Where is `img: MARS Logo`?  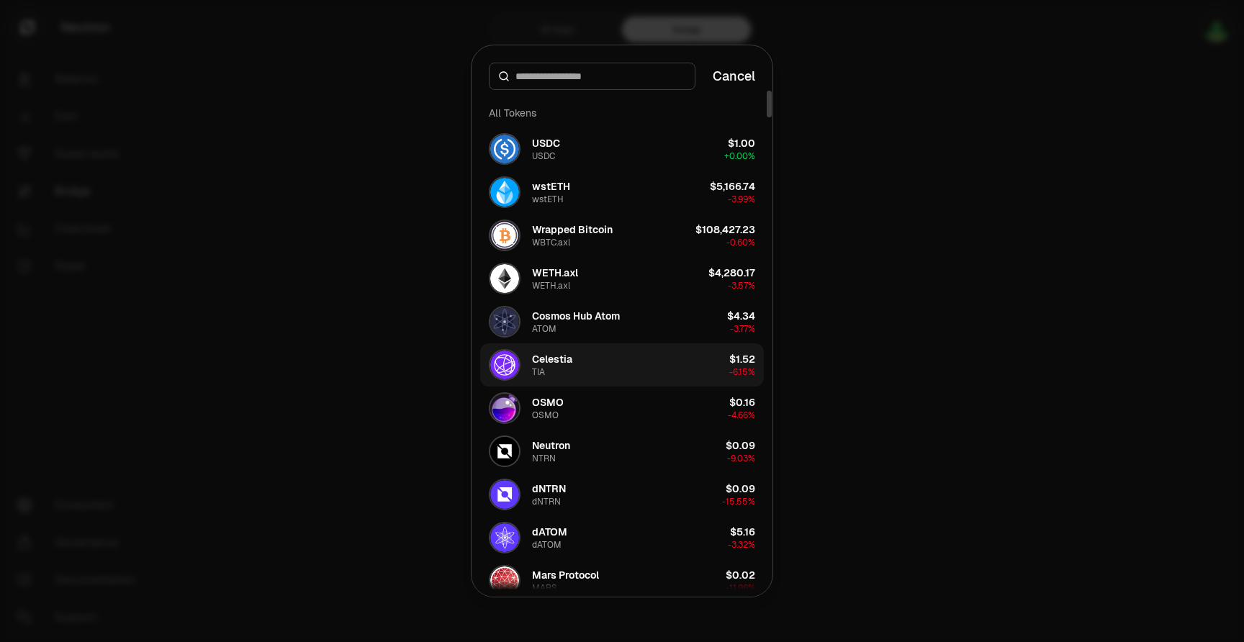
img: MARS Logo is located at coordinates (505, 581).